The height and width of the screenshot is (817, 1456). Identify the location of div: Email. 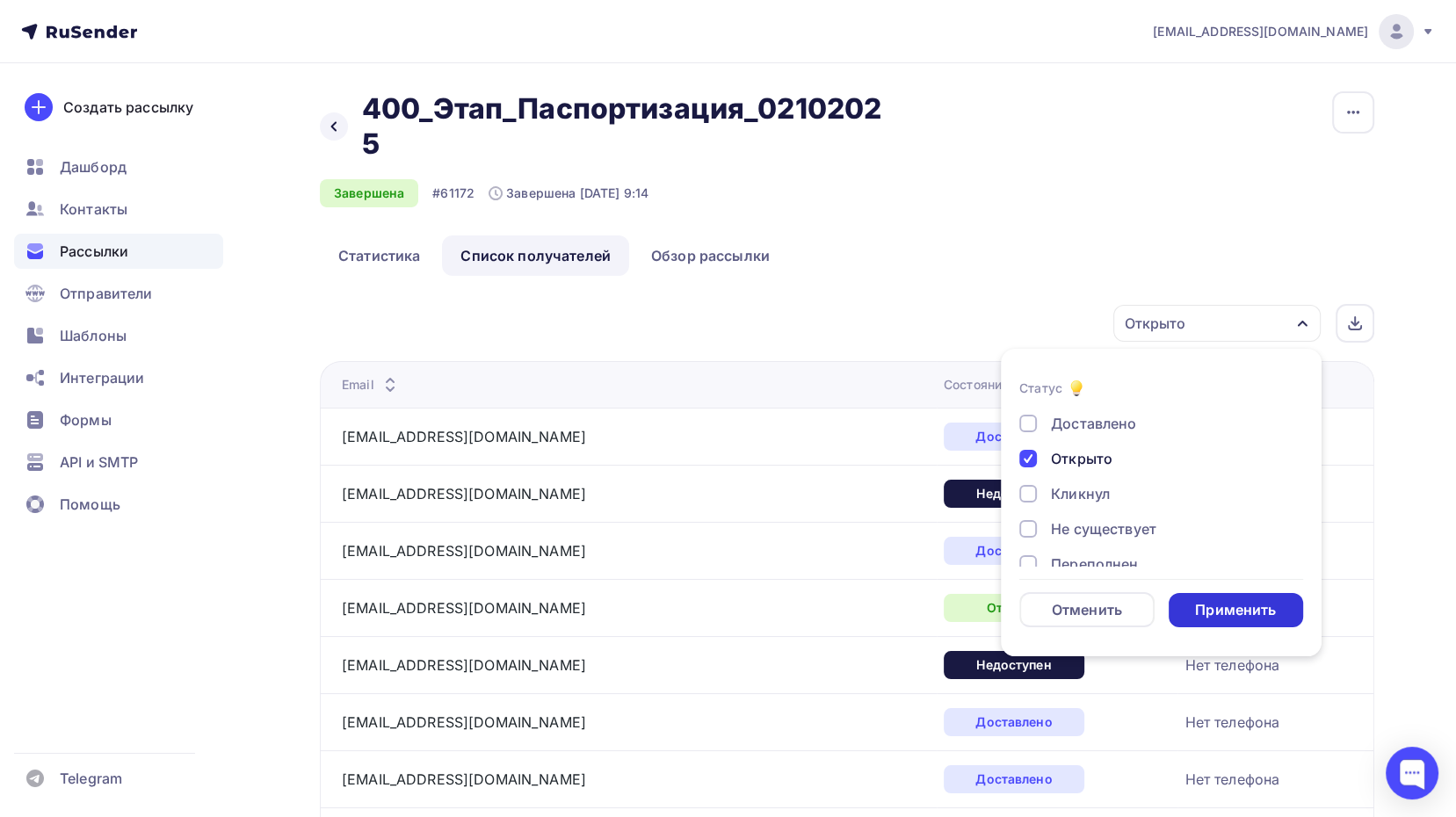
(370, 385).